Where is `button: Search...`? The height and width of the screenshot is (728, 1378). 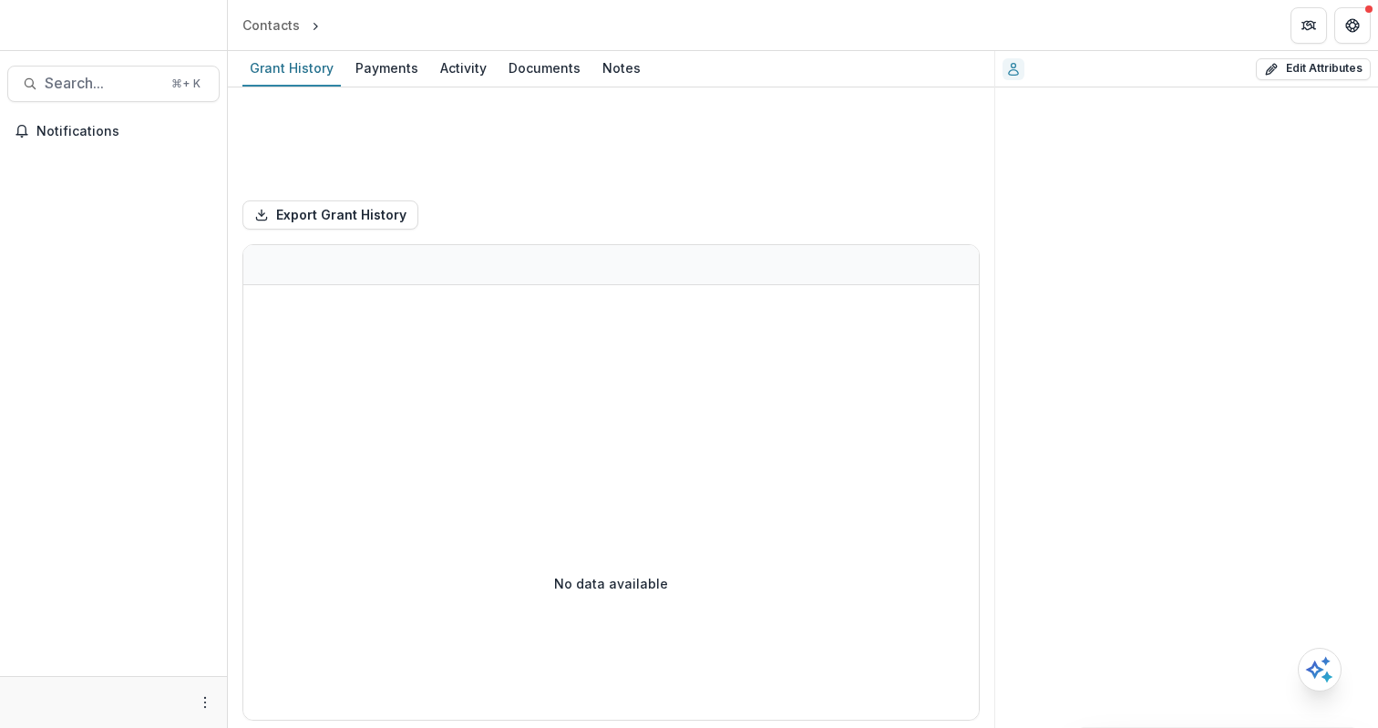
button: Search... is located at coordinates (113, 84).